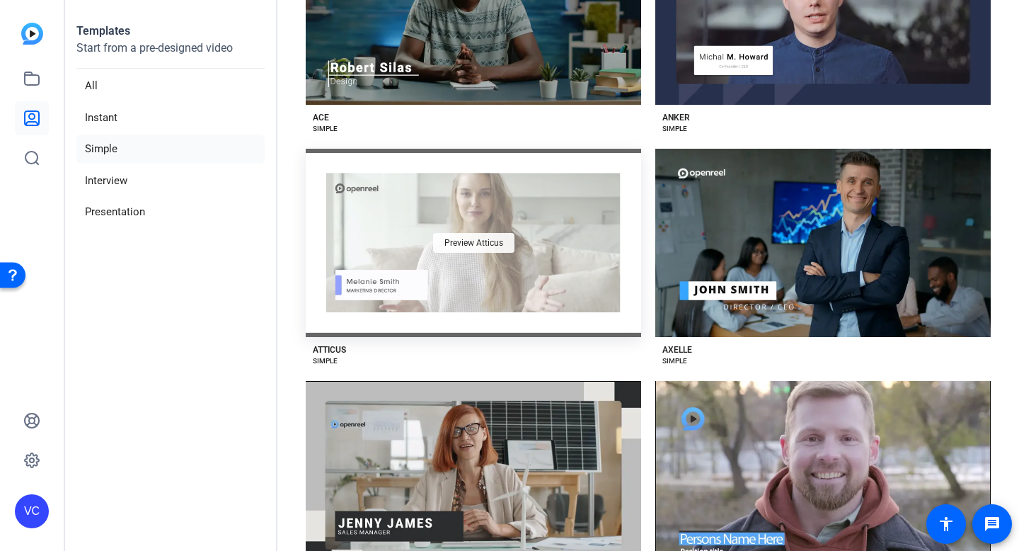  Describe the element at coordinates (676, 117) in the screenshot. I see `div: ANKER` at that location.